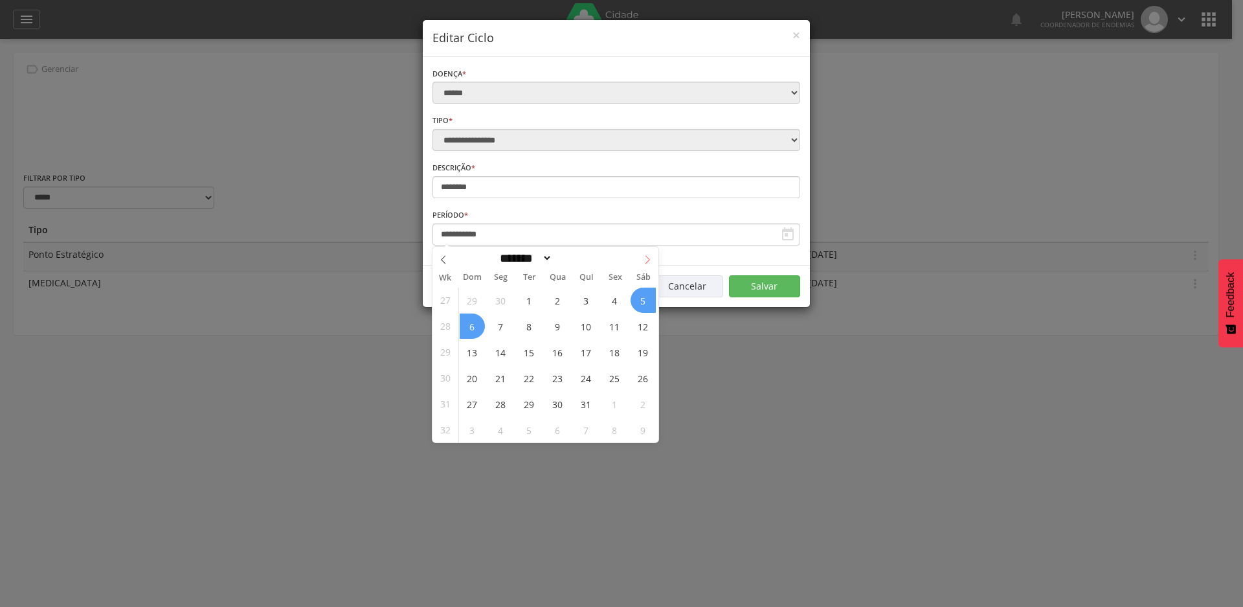  I want to click on span: Julho 23, 2025, so click(558, 378).